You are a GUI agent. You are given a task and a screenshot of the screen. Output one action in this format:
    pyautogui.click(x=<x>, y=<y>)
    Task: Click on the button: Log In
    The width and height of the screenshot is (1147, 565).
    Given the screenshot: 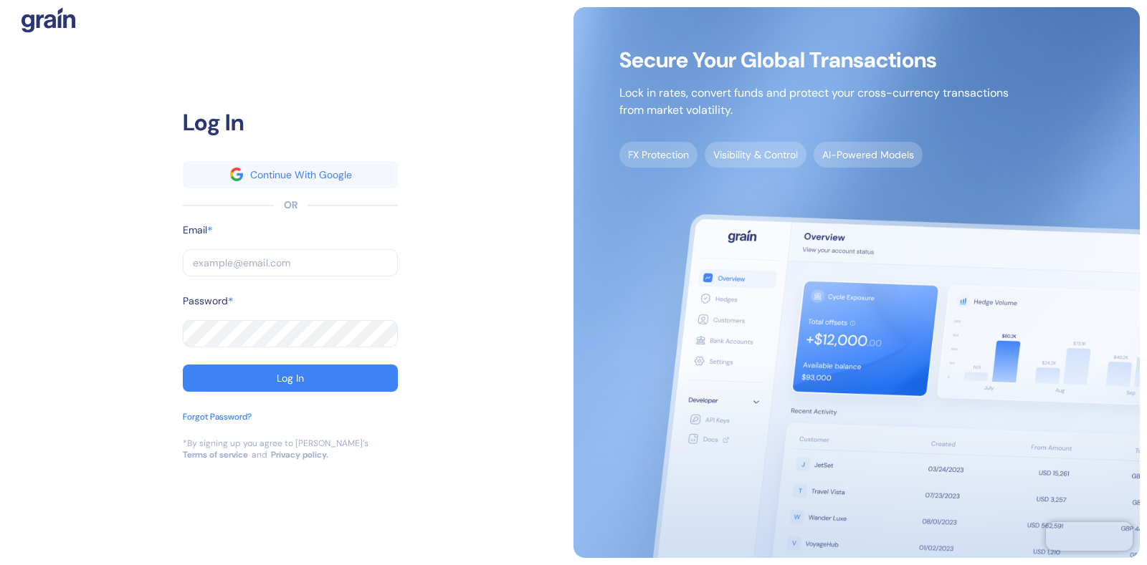 What is the action you would take?
    pyautogui.click(x=290, y=378)
    